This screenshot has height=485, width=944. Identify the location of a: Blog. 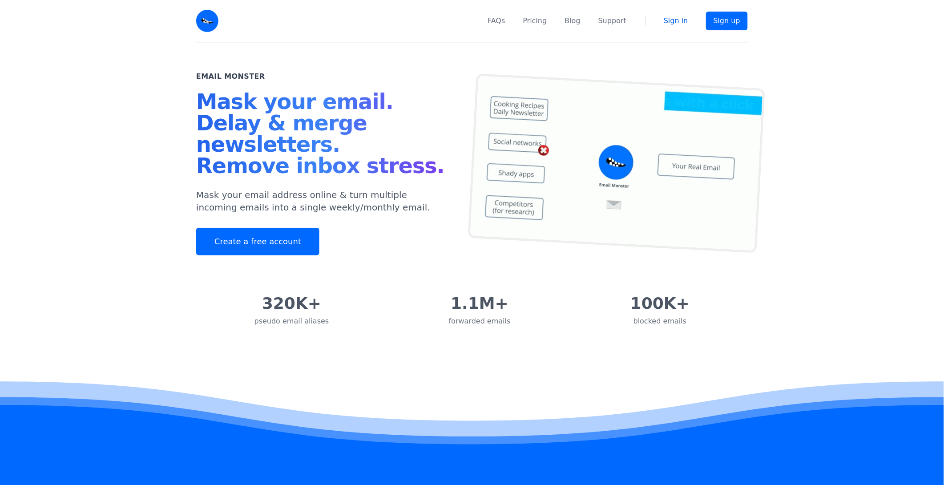
(573, 21).